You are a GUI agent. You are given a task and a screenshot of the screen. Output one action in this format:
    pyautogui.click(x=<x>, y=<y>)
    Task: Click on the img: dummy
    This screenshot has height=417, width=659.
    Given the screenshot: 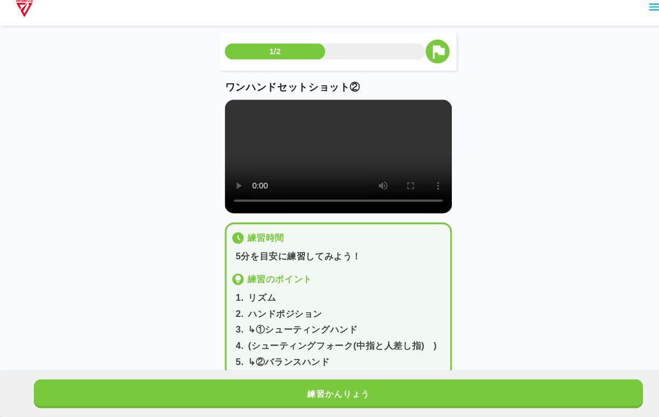 What is the action you would take?
    pyautogui.click(x=23, y=18)
    